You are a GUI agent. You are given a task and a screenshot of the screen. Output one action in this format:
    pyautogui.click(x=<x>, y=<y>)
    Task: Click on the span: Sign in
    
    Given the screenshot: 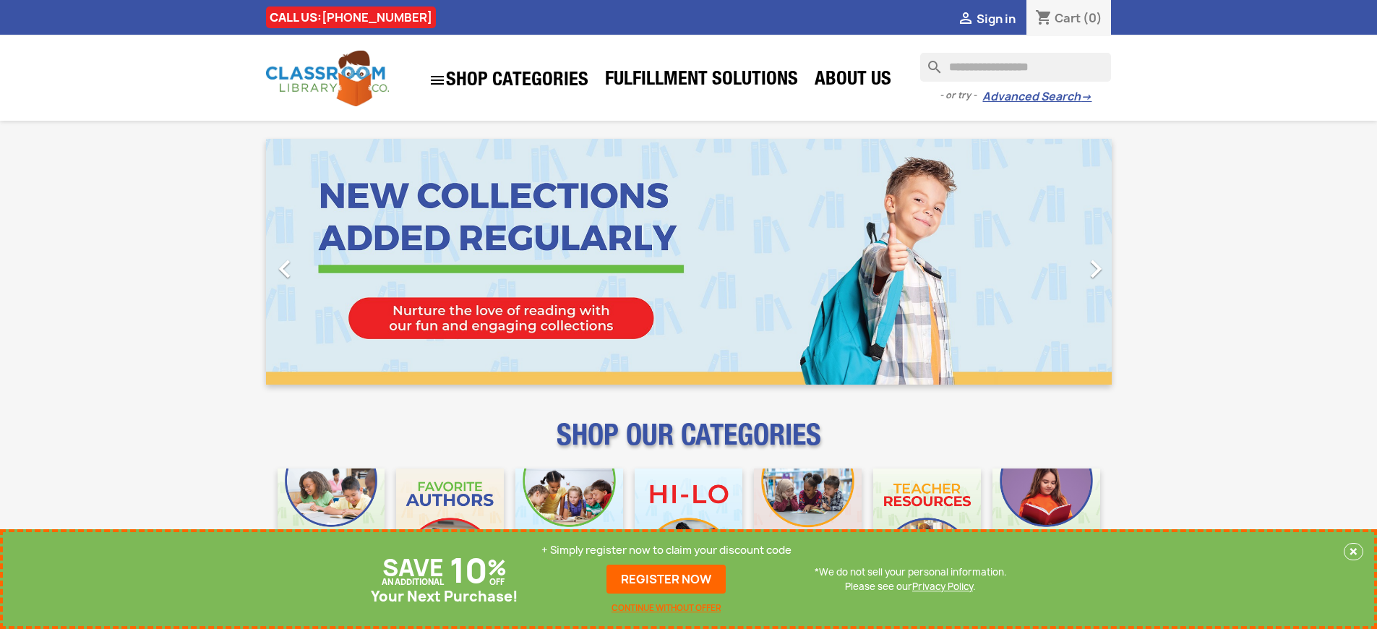 What is the action you would take?
    pyautogui.click(x=996, y=19)
    